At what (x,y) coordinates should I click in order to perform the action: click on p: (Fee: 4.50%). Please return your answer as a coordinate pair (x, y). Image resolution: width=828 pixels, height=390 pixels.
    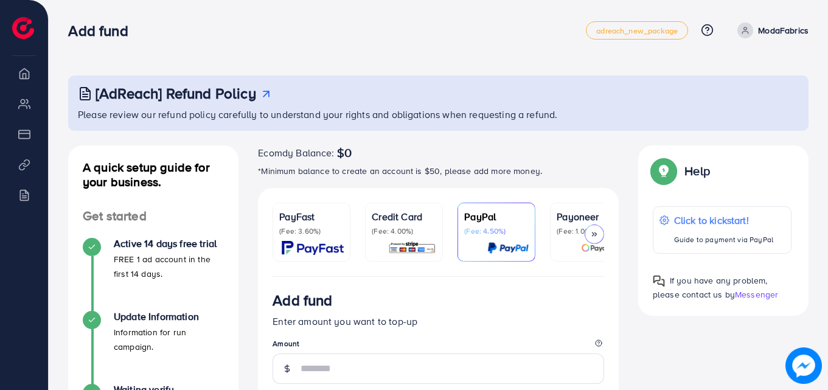
    Looking at the image, I should click on (497, 231).